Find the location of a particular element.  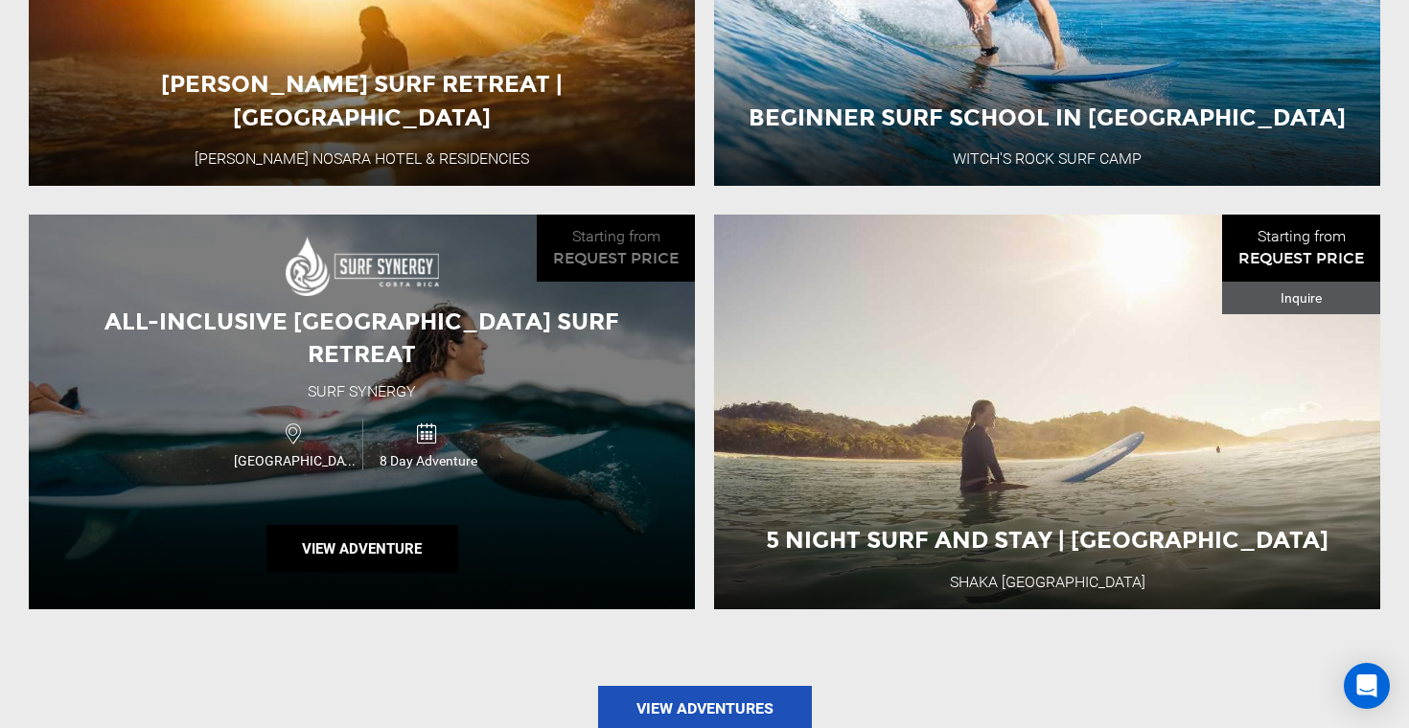

span: 8 Day Adventure is located at coordinates (429, 461).